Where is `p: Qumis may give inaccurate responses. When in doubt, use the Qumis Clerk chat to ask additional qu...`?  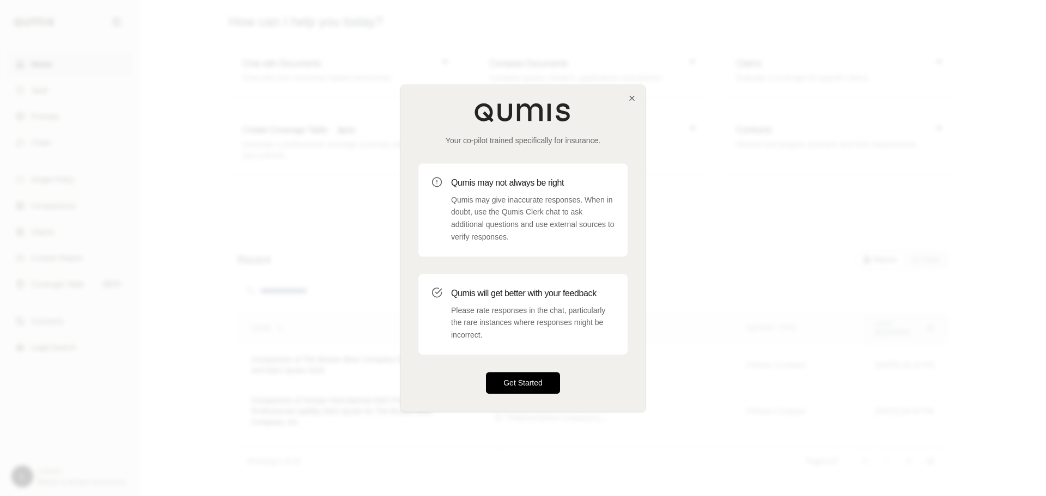
p: Qumis may give inaccurate responses. When in doubt, use the Qumis Clerk chat to ask additional qu... is located at coordinates (533, 218).